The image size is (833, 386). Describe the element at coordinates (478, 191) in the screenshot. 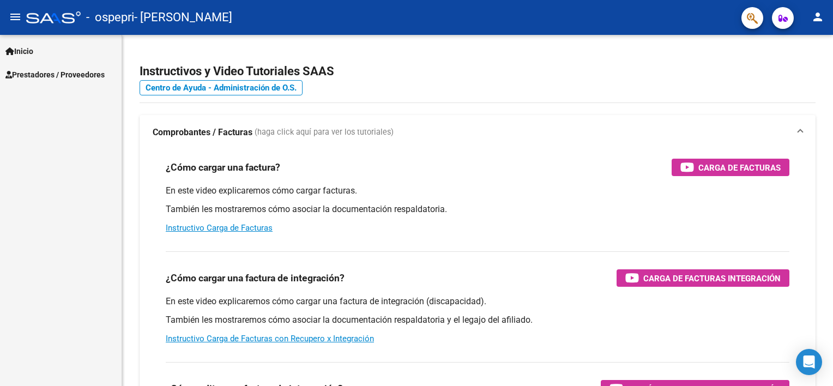

I see `p: En este video explicaremos cómo cargar facturas.` at that location.